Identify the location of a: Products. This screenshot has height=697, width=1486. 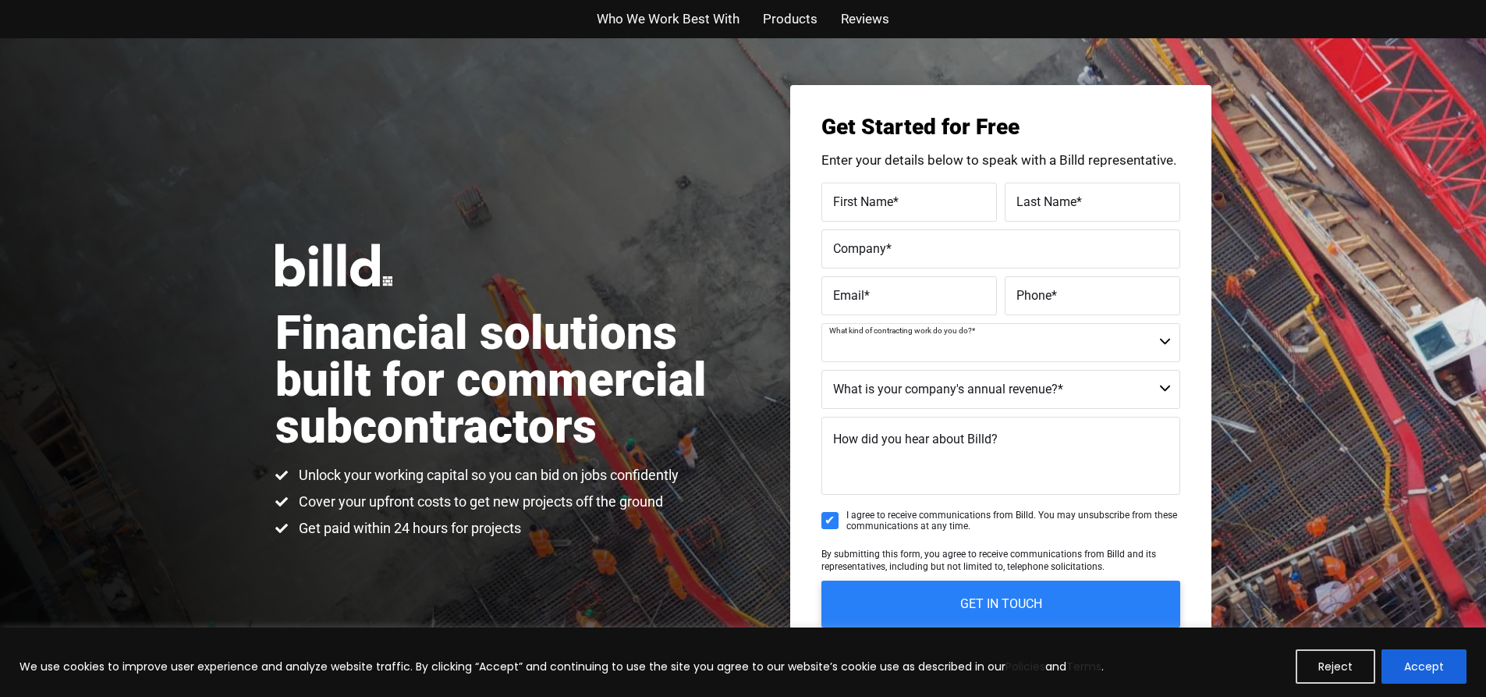
(790, 19).